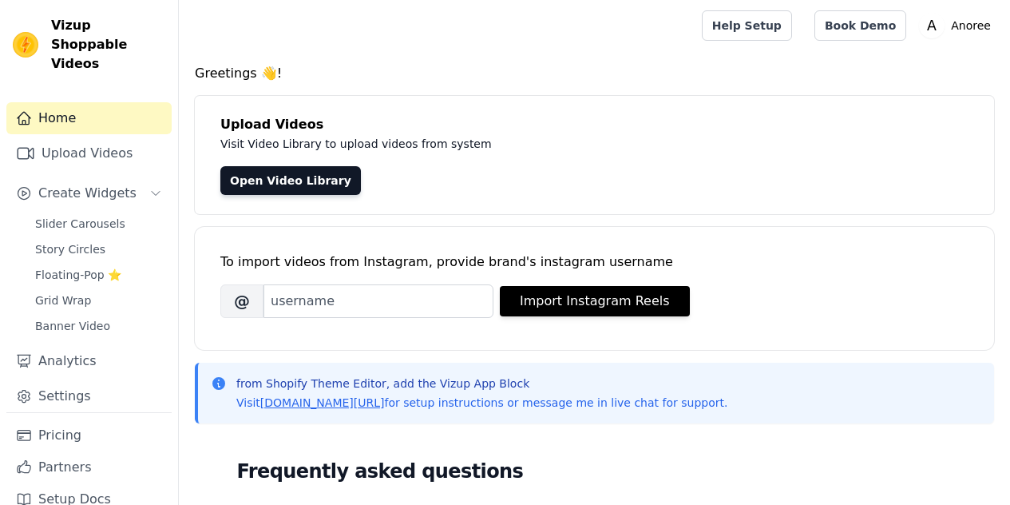 The width and height of the screenshot is (1010, 505). I want to click on img: Vizup, so click(26, 45).